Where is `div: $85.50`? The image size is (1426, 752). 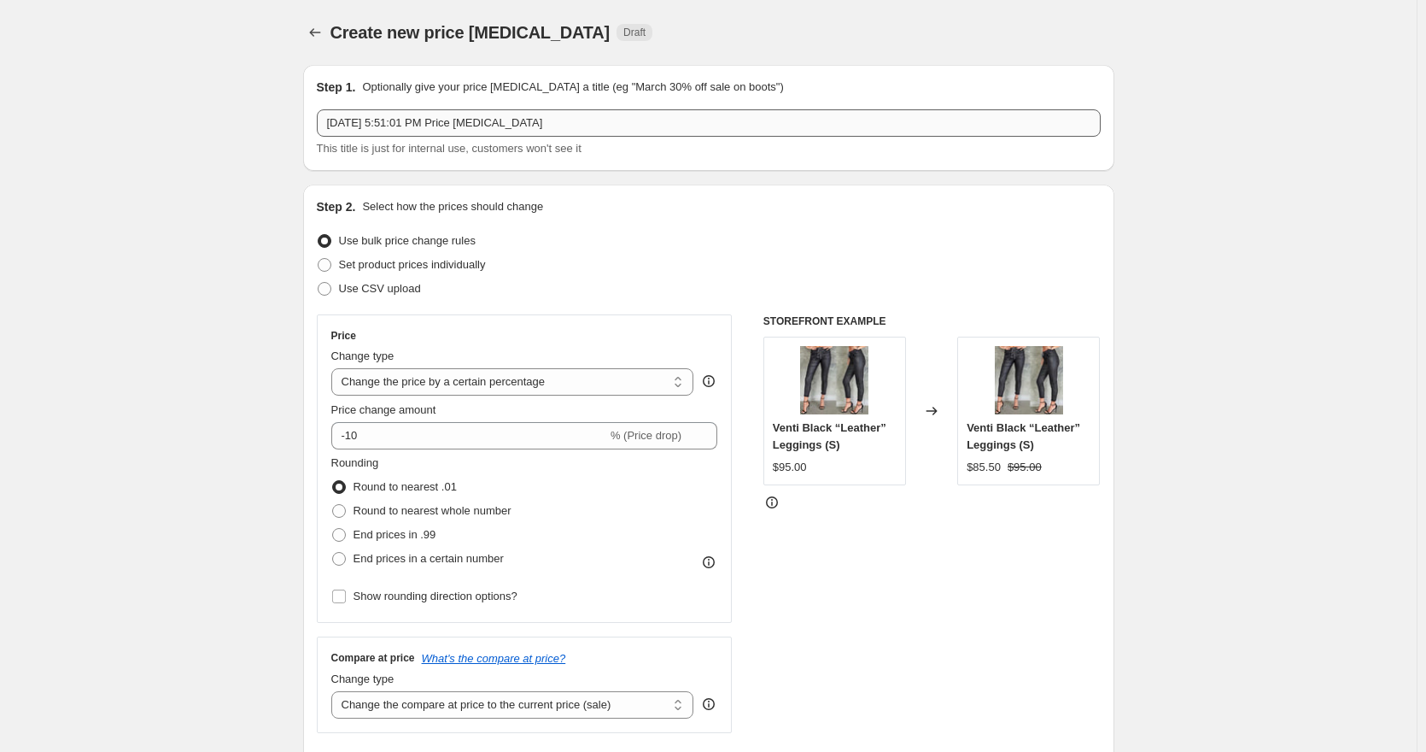 div: $85.50 is located at coordinates (984, 467).